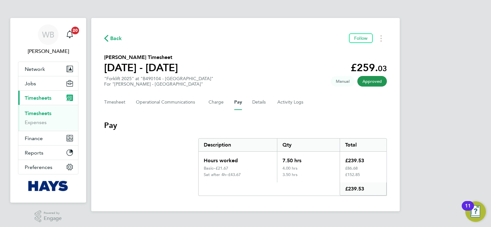 This screenshot has height=227, width=491. What do you see at coordinates (48, 167) in the screenshot?
I see `button: Preferences` at bounding box center [48, 167].